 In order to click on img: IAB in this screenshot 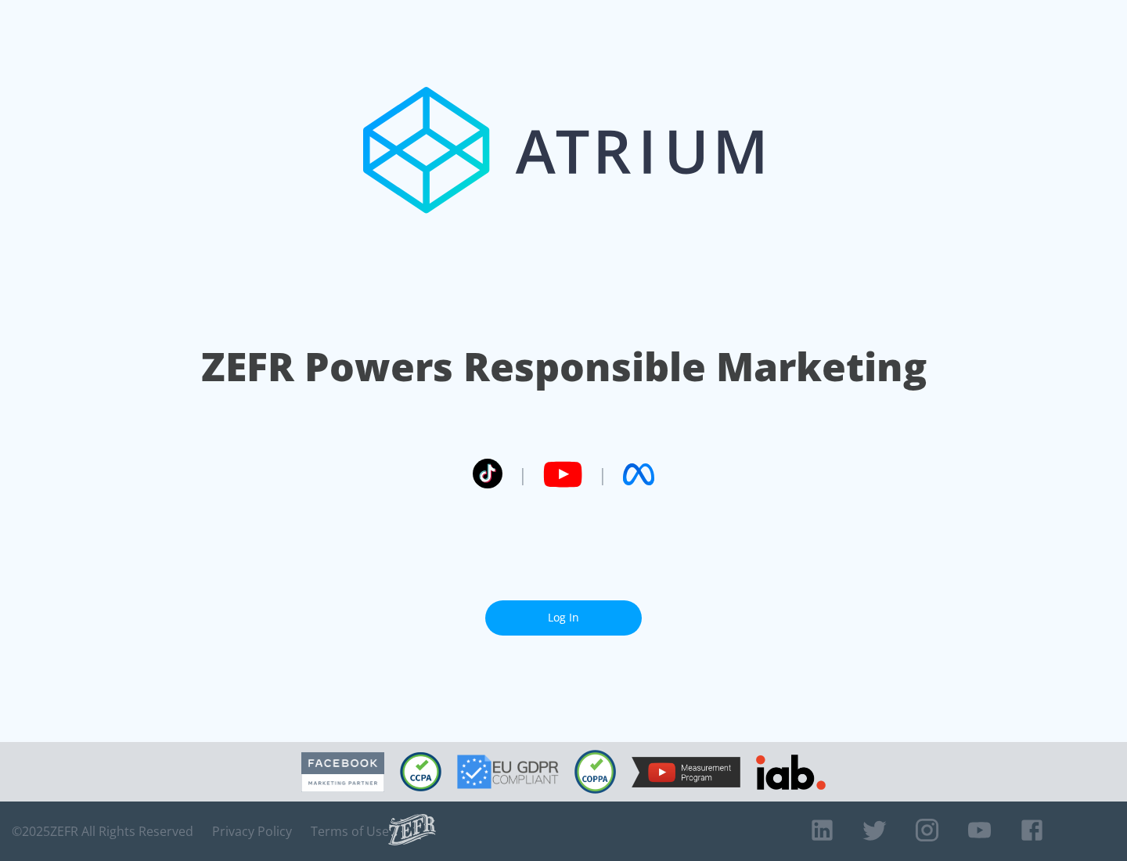, I will do `click(791, 772)`.